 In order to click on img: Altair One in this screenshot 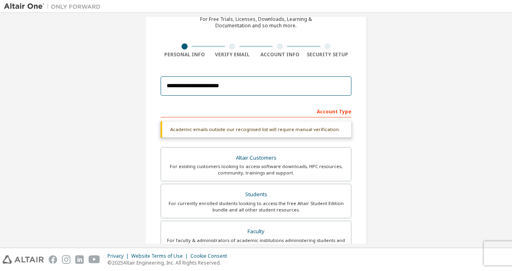, I will do `click(54, 6)`.